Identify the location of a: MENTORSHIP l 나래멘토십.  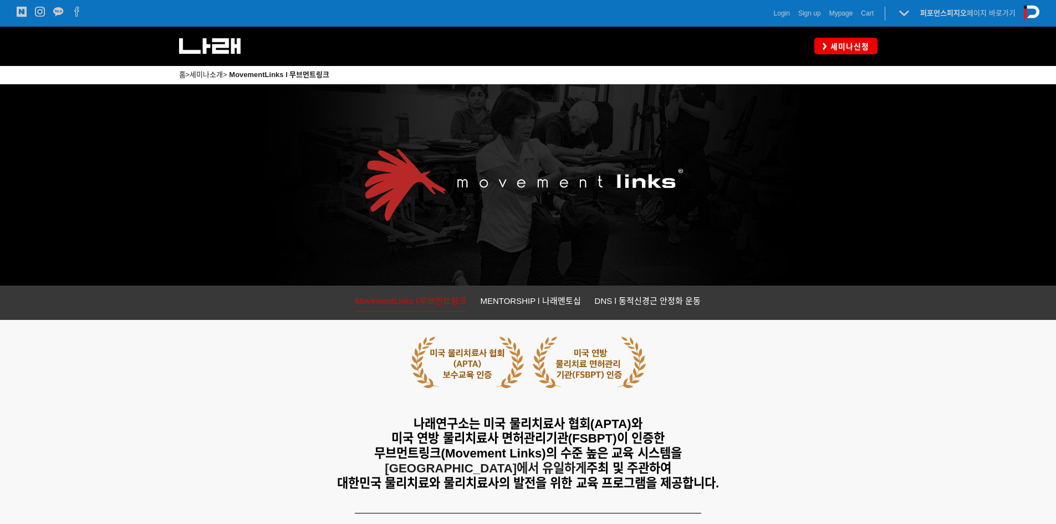
(530, 302).